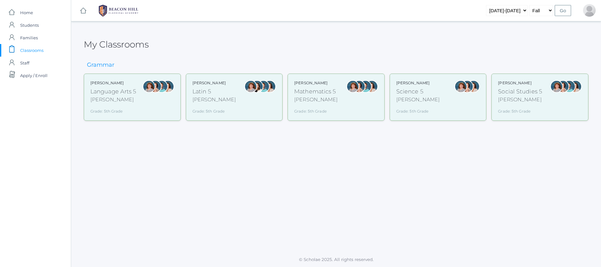  I want to click on img: 1_BHCALogos-05.png, so click(118, 11).